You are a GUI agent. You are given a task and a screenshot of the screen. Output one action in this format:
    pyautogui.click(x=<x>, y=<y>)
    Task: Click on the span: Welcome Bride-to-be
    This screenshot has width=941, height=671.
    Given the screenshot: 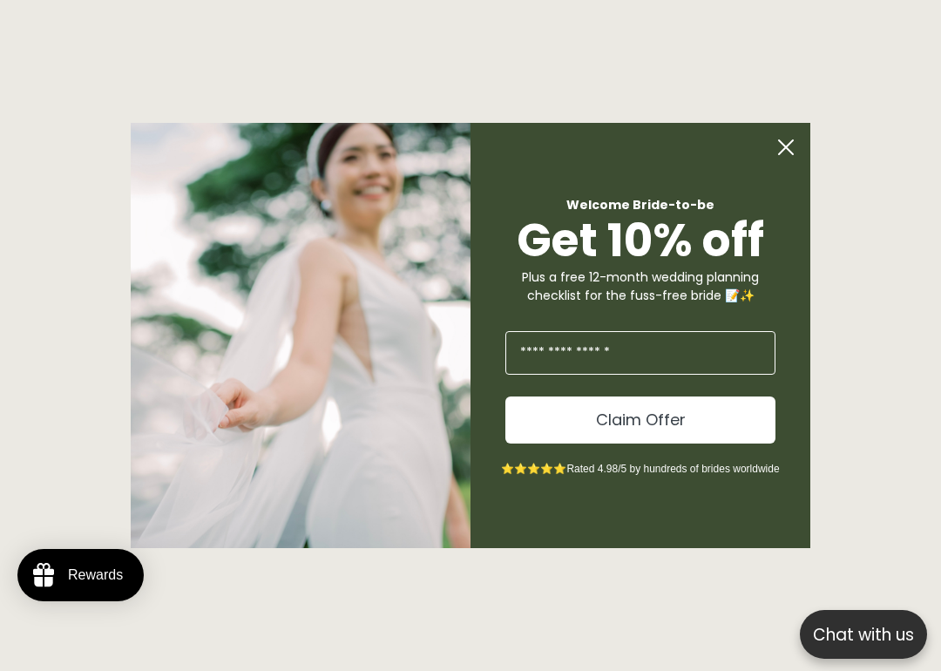 What is the action you would take?
    pyautogui.click(x=640, y=205)
    